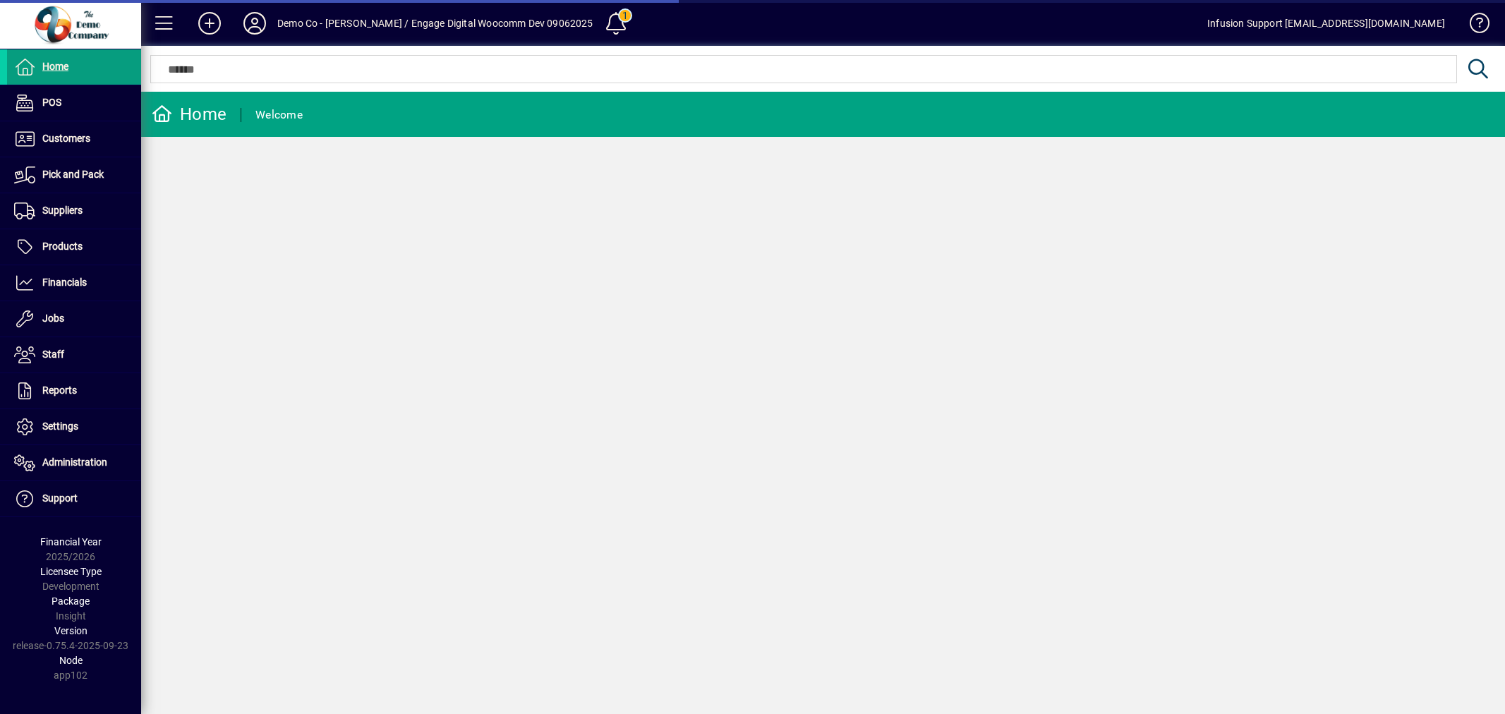  I want to click on span: POS, so click(52, 102).